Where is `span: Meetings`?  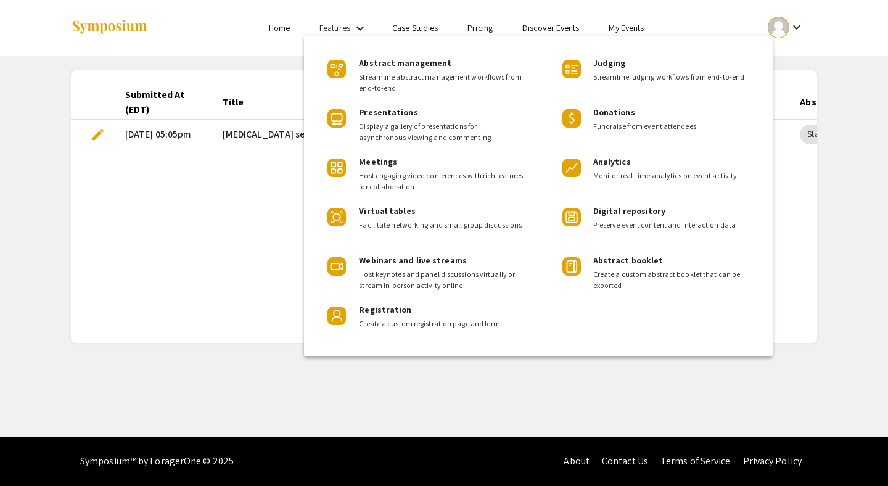
span: Meetings is located at coordinates (378, 162).